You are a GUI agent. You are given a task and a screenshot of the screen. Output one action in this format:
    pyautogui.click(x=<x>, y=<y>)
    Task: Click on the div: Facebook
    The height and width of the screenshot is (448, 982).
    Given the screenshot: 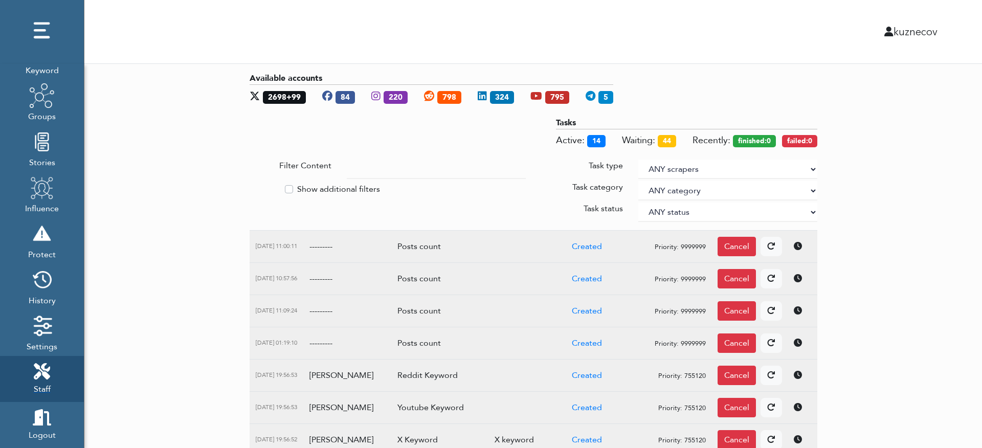 What is the action you would take?
    pyautogui.click(x=339, y=97)
    